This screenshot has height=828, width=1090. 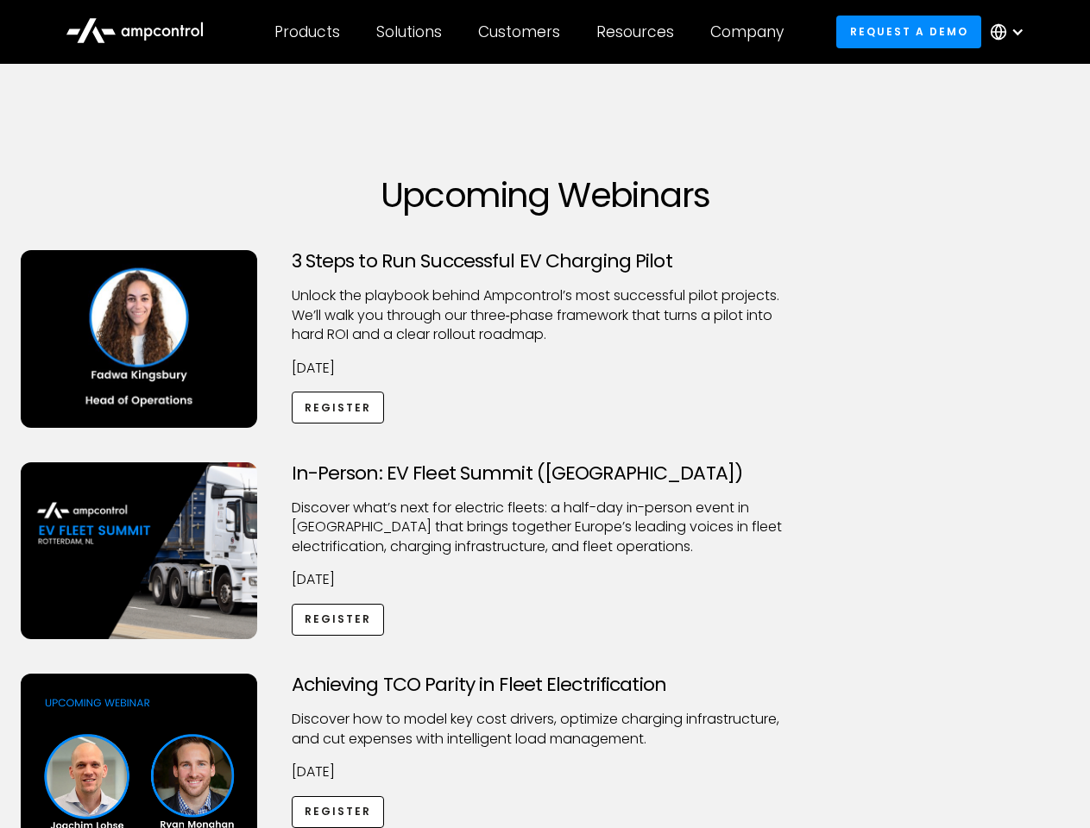 I want to click on div: Customers, so click(x=518, y=32).